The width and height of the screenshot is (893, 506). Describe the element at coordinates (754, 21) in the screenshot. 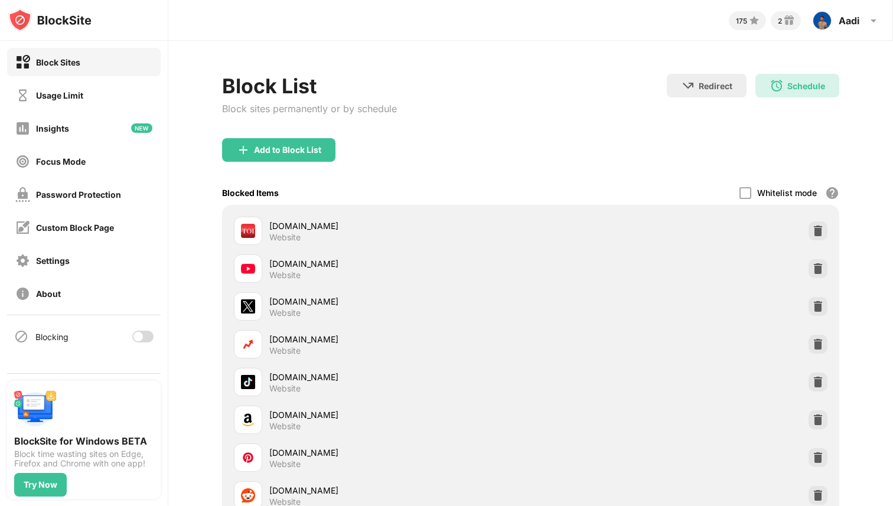

I see `img: points-small.svg` at that location.